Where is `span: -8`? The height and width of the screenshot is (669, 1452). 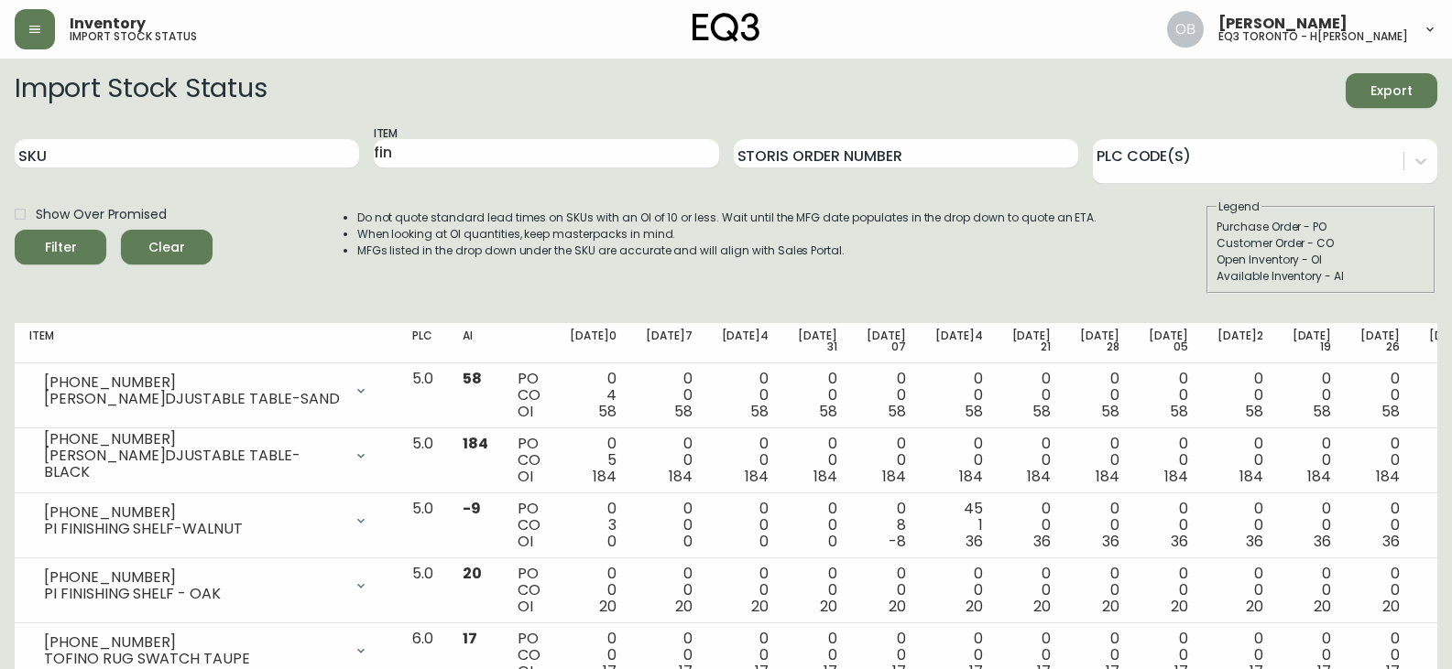
span: -8 is located at coordinates (897, 541).